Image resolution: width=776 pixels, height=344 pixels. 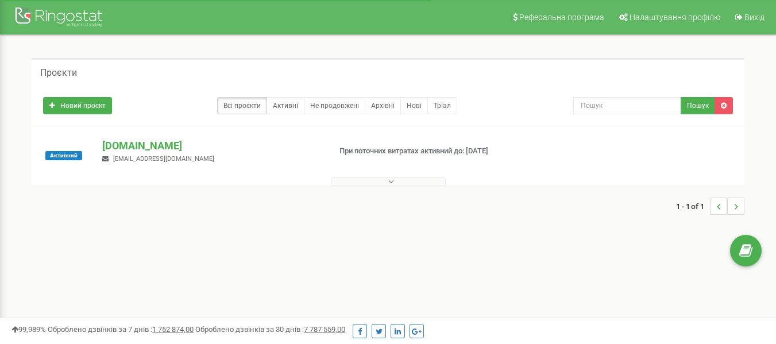 I want to click on span: Вихід, so click(x=754, y=17).